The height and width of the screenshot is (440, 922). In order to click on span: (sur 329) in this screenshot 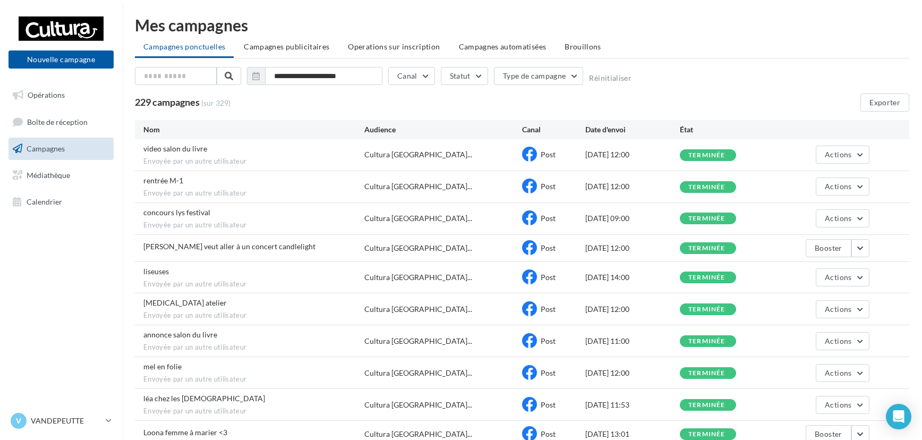, I will do `click(216, 103)`.